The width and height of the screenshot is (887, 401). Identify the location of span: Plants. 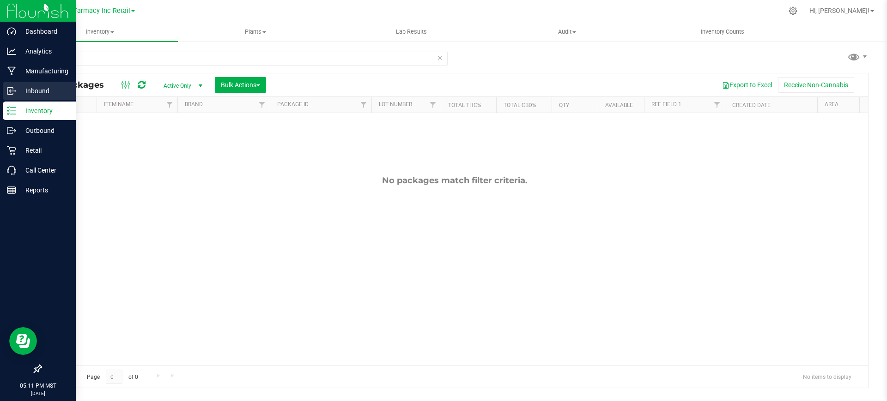
(255, 32).